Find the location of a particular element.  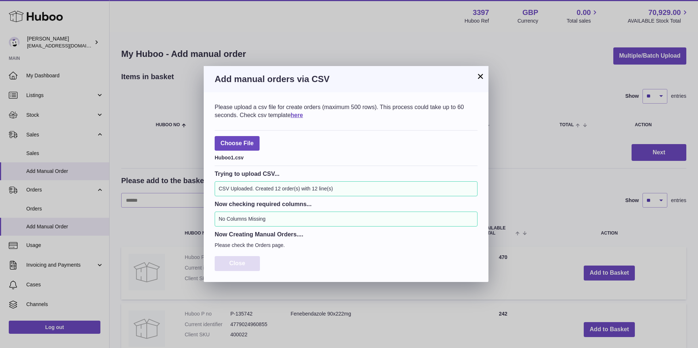

span: Choose File is located at coordinates (237, 144).